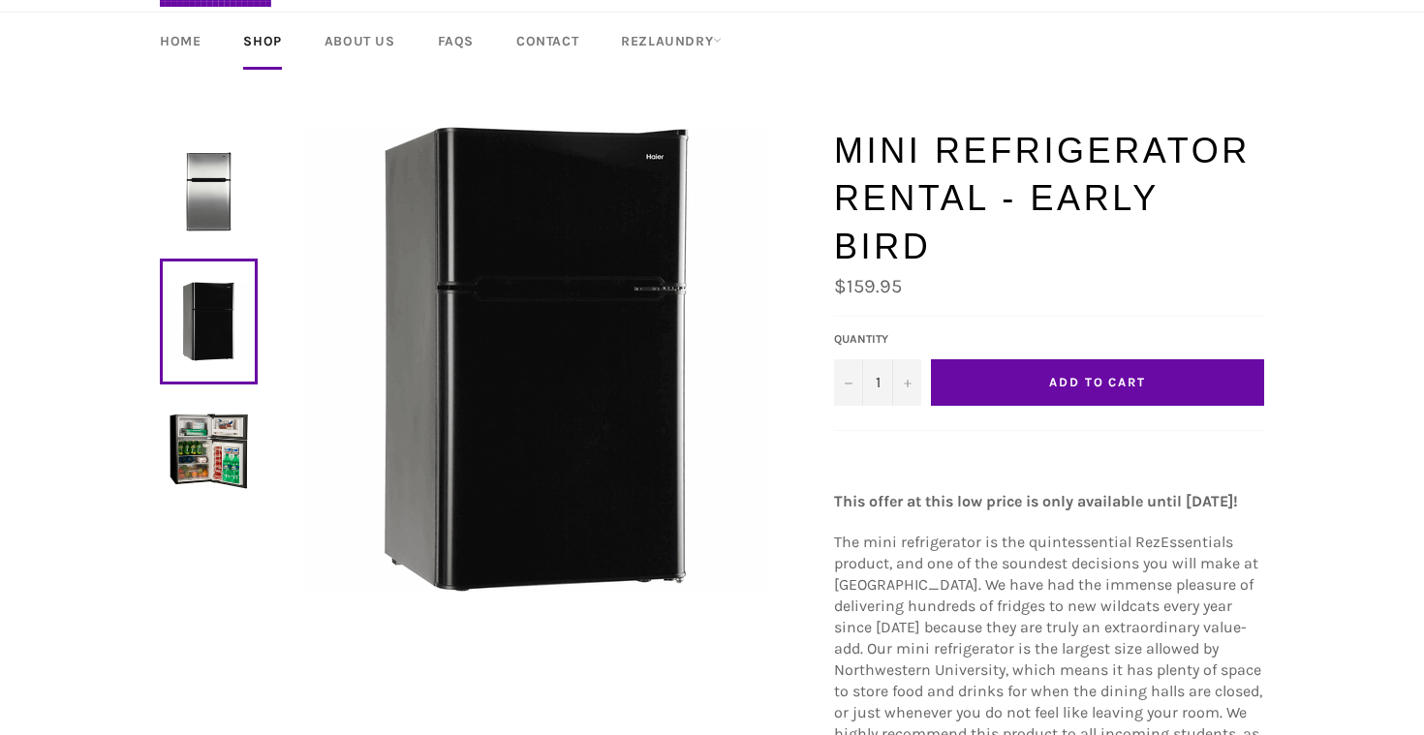 The height and width of the screenshot is (735, 1424). What do you see at coordinates (547, 41) in the screenshot?
I see `a: Contact` at bounding box center [547, 41].